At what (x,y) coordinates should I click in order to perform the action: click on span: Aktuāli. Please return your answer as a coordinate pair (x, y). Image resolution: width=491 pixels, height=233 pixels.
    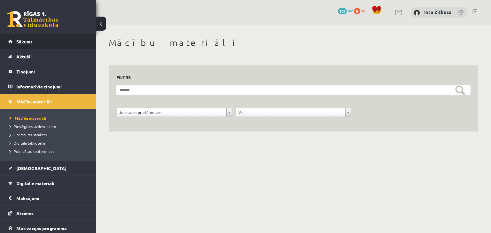
    Looking at the image, I should click on (24, 57).